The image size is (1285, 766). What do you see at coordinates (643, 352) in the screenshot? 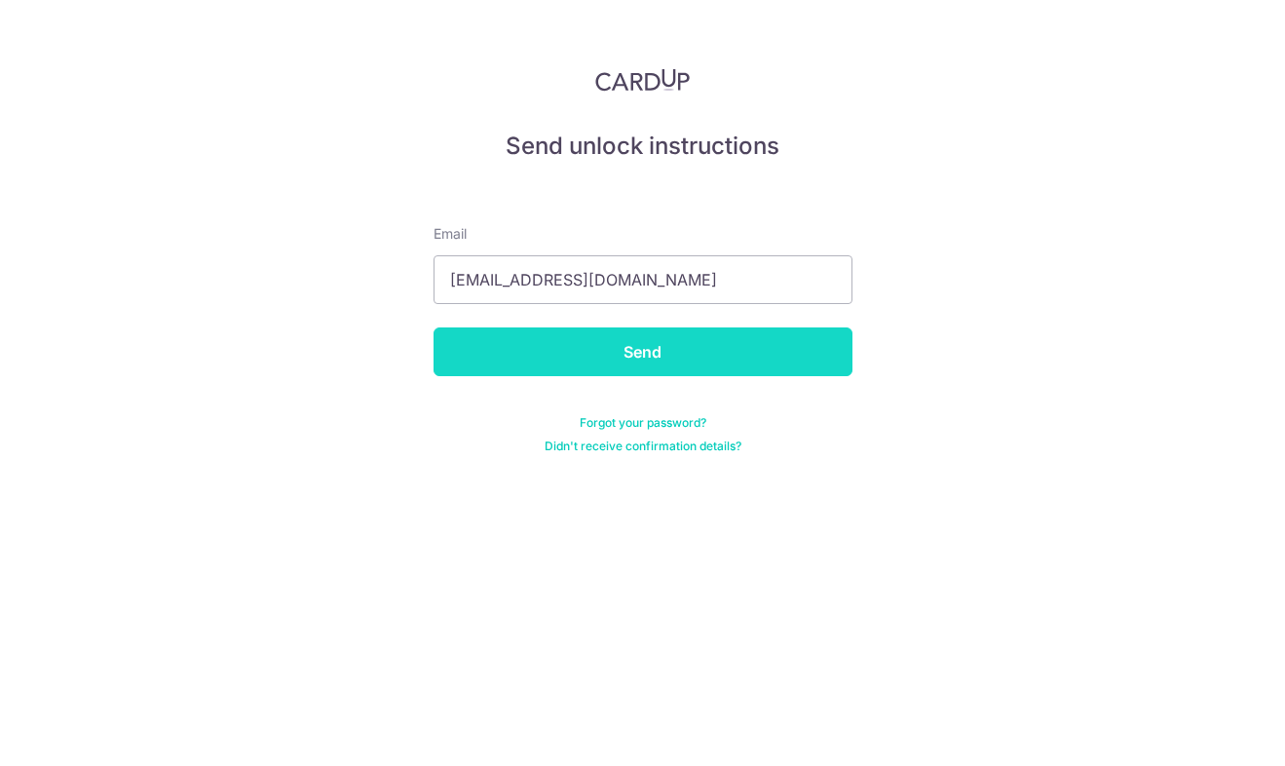
I see `input: Send` at bounding box center [643, 352].